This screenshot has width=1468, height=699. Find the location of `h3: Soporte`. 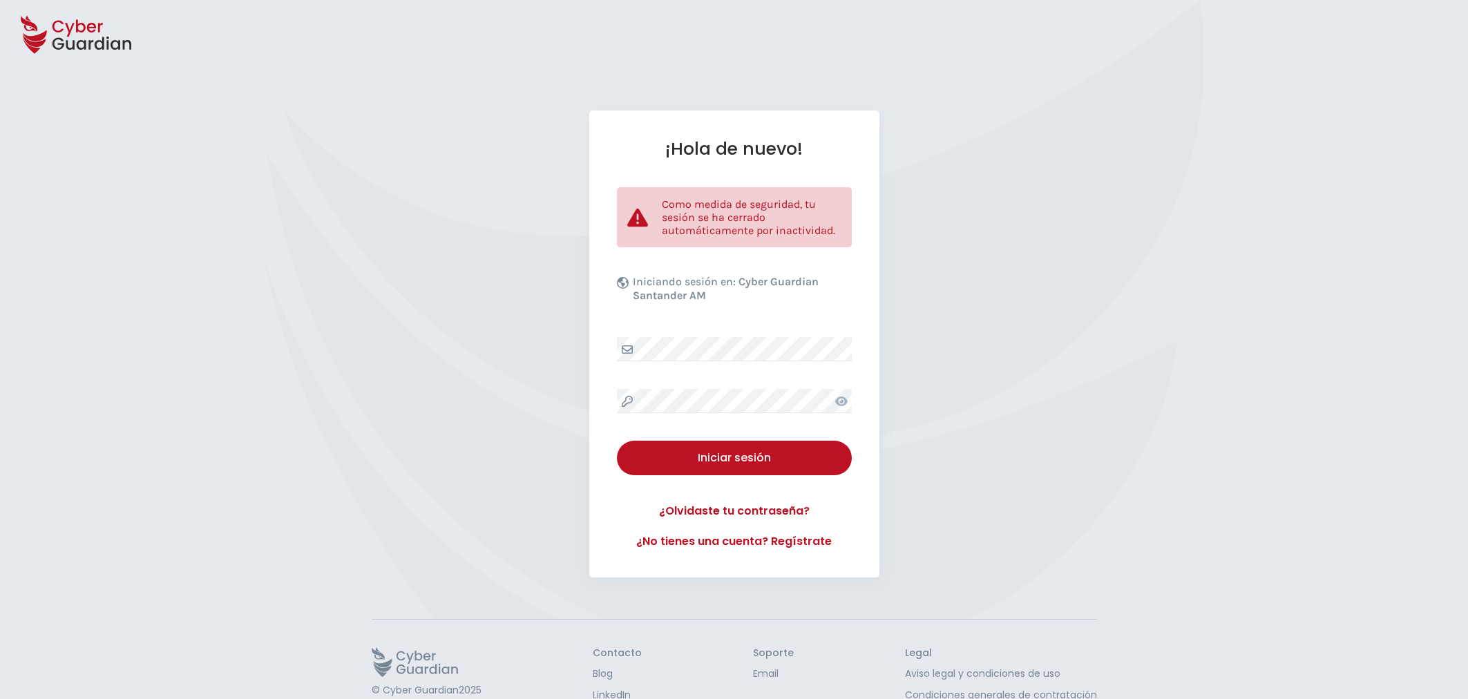

h3: Soporte is located at coordinates (773, 654).